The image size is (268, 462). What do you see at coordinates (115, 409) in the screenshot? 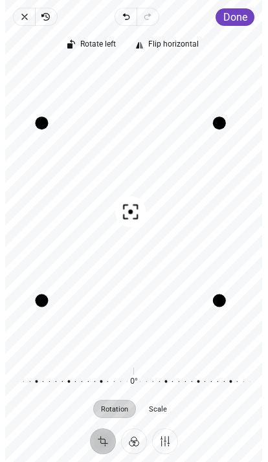
I see `button: Rotation` at bounding box center [115, 409].